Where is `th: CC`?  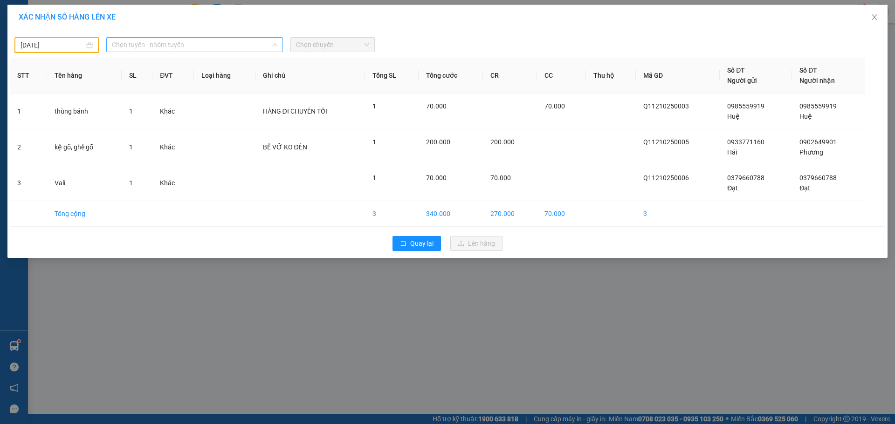
th: CC is located at coordinates (561, 75).